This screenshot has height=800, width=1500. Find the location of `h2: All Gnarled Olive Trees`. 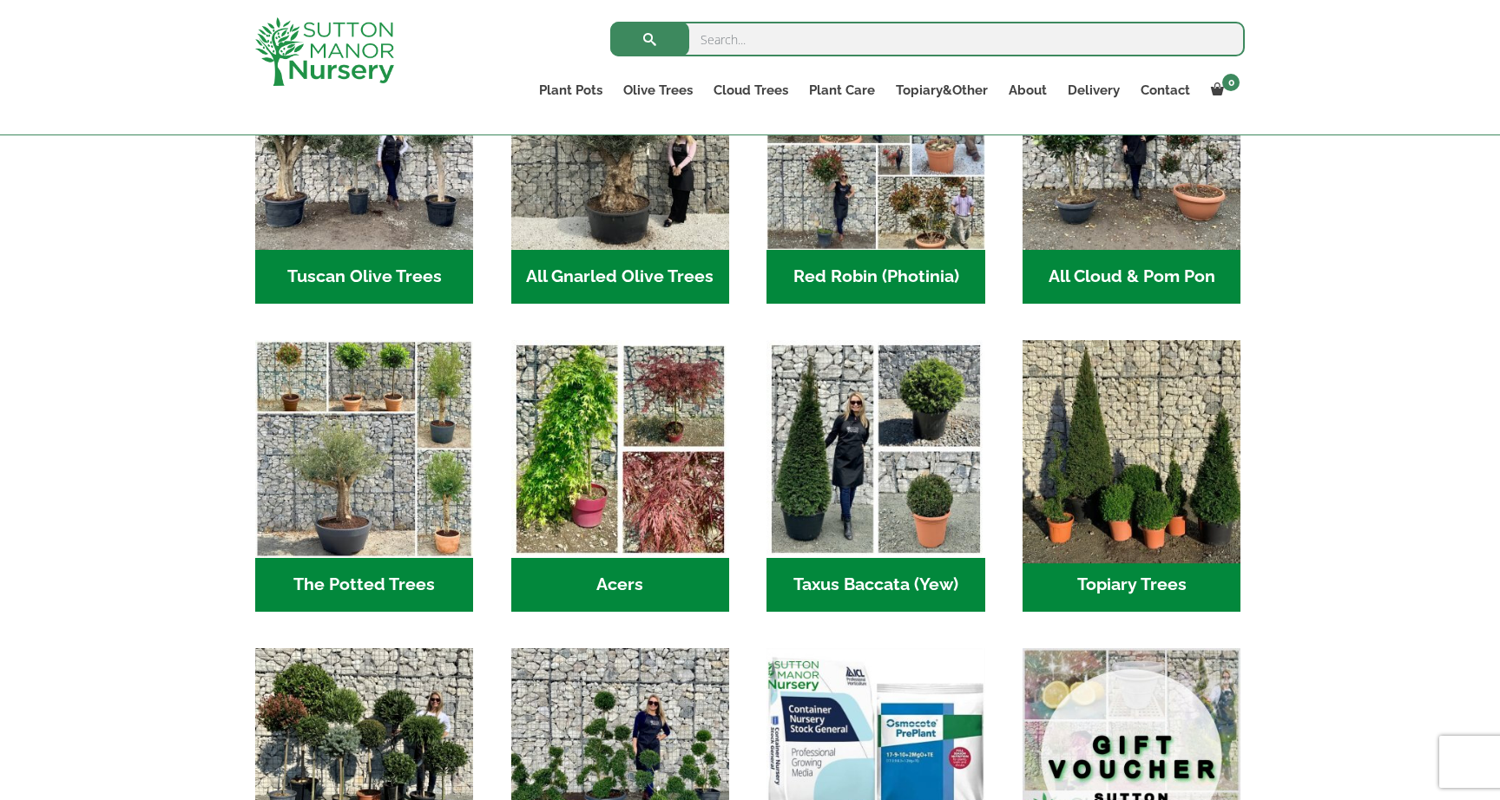

h2: All Gnarled Olive Trees is located at coordinates (620, 277).